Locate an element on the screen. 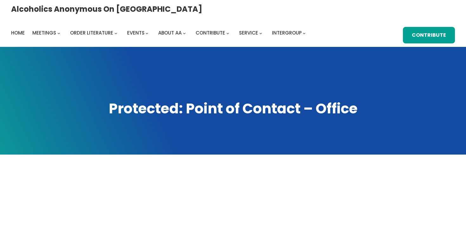 The height and width of the screenshot is (229, 466). span: Events is located at coordinates (136, 33).